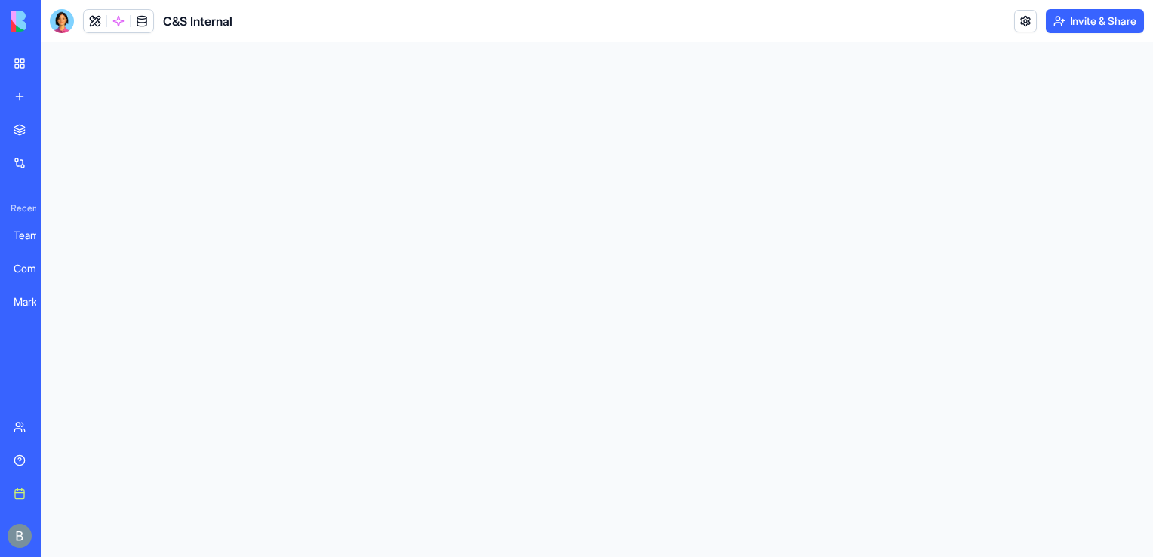 The width and height of the screenshot is (1153, 557). I want to click on span: Recent, so click(20, 208).